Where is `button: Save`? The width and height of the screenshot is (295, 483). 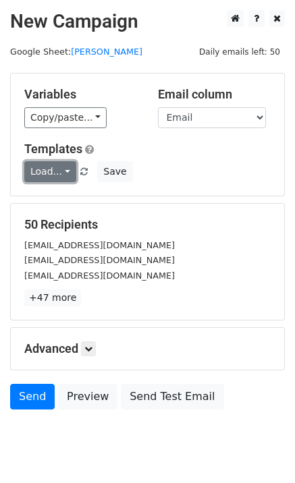
button: Save is located at coordinates (115, 171).